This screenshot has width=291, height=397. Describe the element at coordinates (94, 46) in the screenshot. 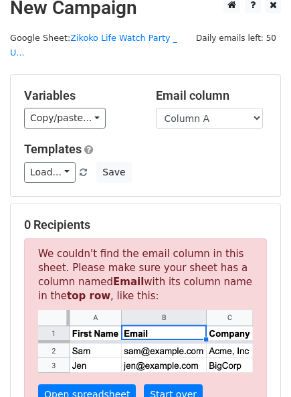

I see `a: Zikoko Life Watch Party _ U...` at that location.